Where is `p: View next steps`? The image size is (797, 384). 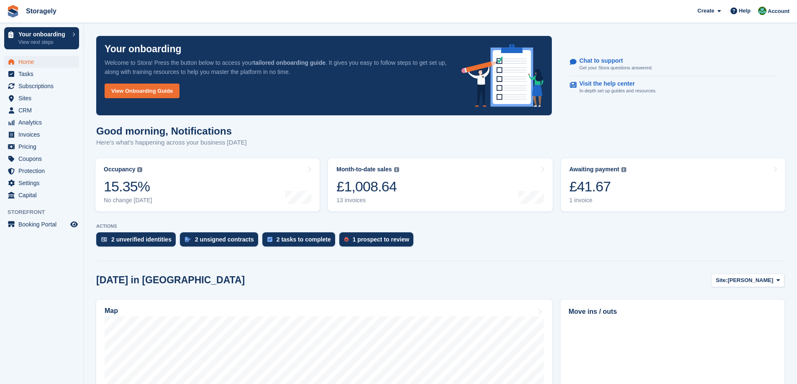
p: View next steps is located at coordinates (43, 42).